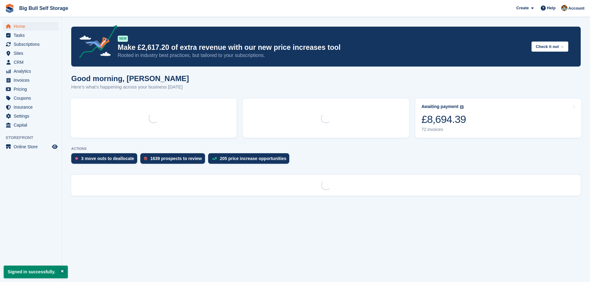  What do you see at coordinates (96, 43) in the screenshot?
I see `img: price-adjustments-announcement-icon-8257ccfd72463d97f412b2fc003d46551f7dbcb40ab6d574587a9cd5c0d94...` at bounding box center [96, 43].